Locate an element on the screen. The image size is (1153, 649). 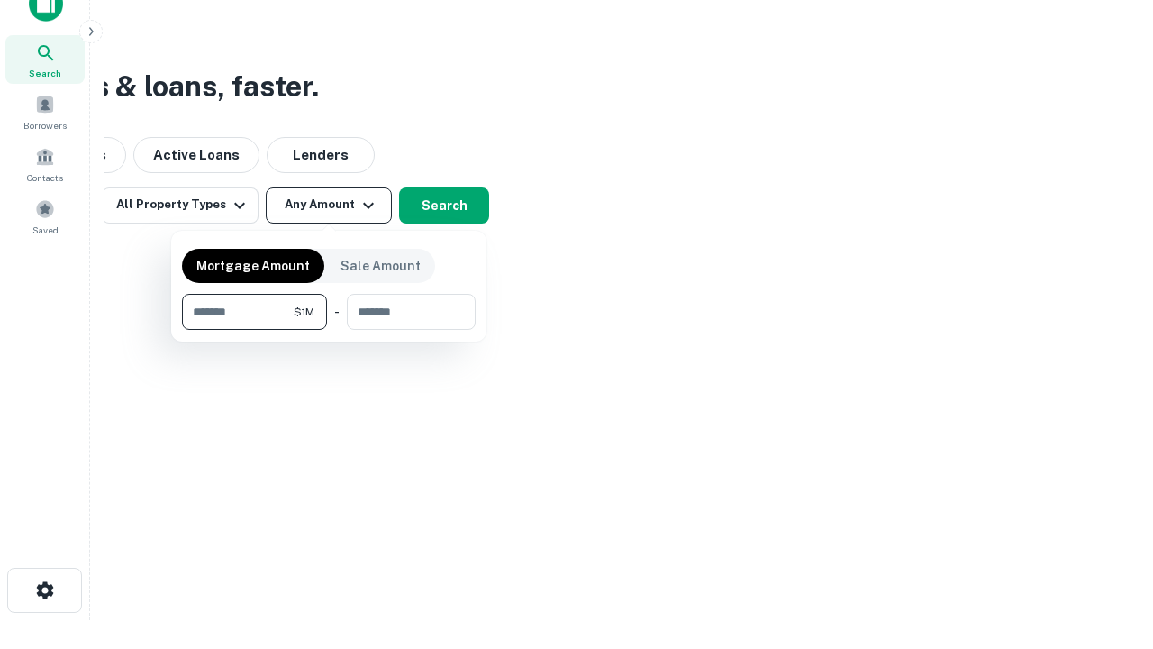
p: Mortgage Amount is located at coordinates (253, 266).